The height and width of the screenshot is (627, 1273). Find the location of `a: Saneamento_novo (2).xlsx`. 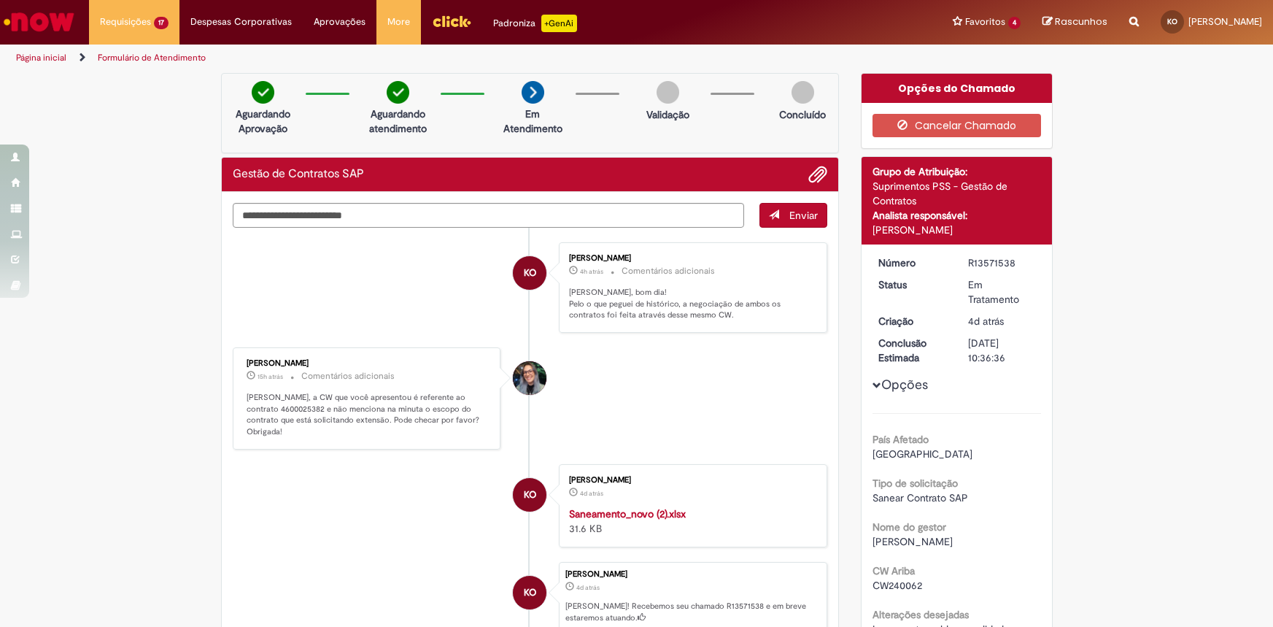

a: Saneamento_novo (2).xlsx is located at coordinates (627, 513).